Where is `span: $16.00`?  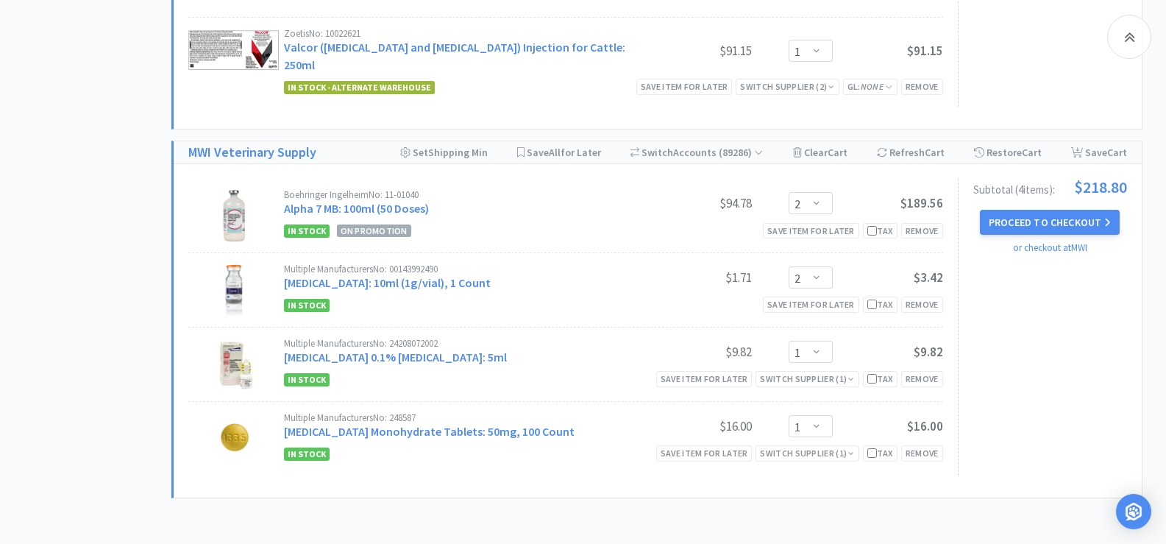 span: $16.00 is located at coordinates (925, 426).